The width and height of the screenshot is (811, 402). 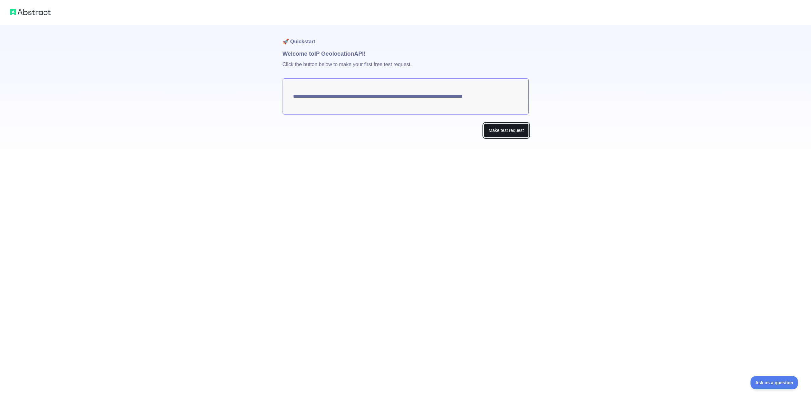 I want to click on h1: Welcome to IP Geolocation API!, so click(x=405, y=54).